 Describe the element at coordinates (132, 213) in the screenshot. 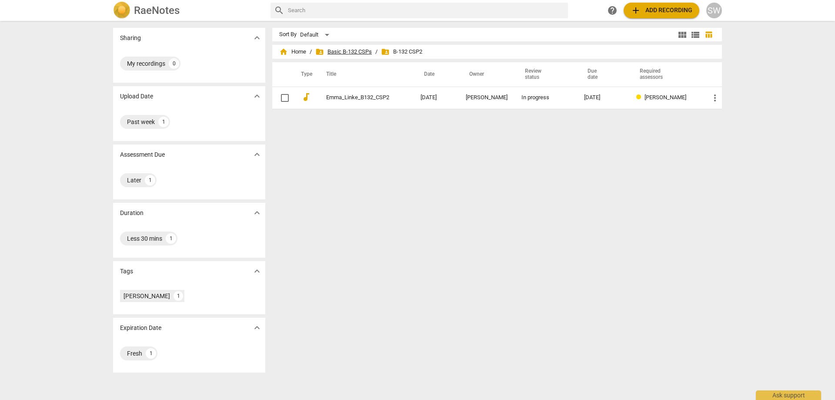

I see `p: Duration` at that location.